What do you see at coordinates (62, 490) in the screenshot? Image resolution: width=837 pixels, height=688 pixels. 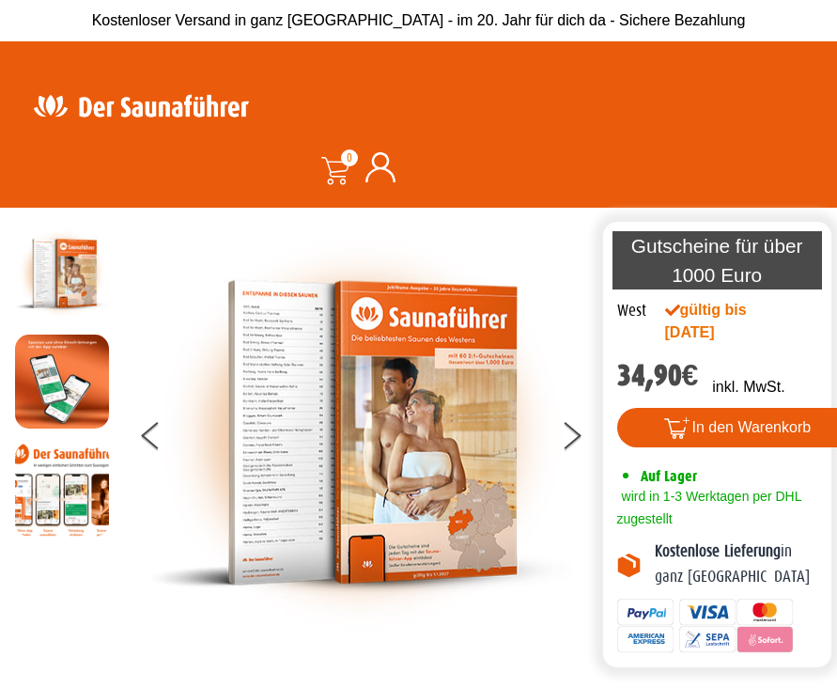 I see `img: Anleitung7tn` at bounding box center [62, 490].